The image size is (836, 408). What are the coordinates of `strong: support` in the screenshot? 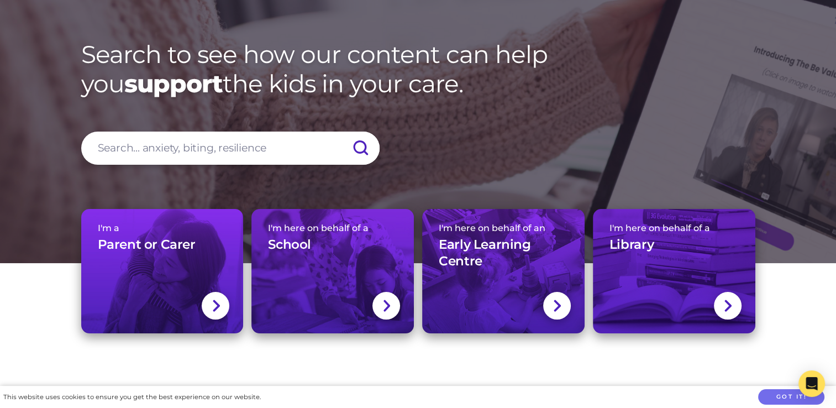 It's located at (173, 83).